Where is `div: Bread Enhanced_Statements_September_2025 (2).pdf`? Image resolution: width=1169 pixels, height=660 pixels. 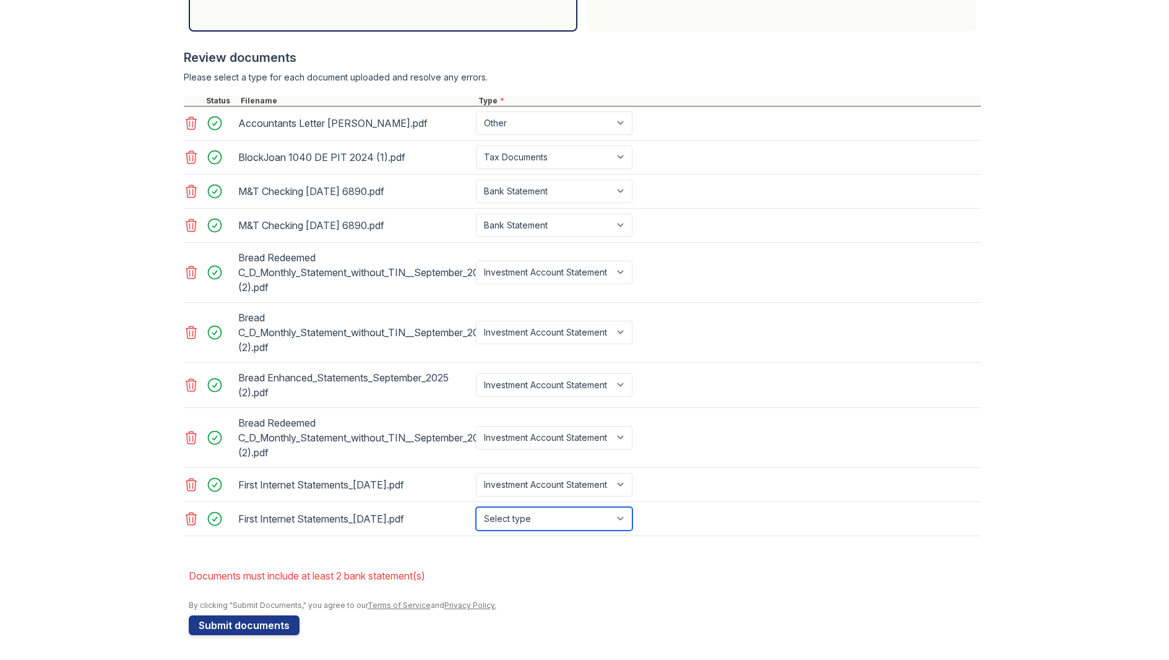 div: Bread Enhanced_Statements_September_2025 (2).pdf is located at coordinates (355, 385).